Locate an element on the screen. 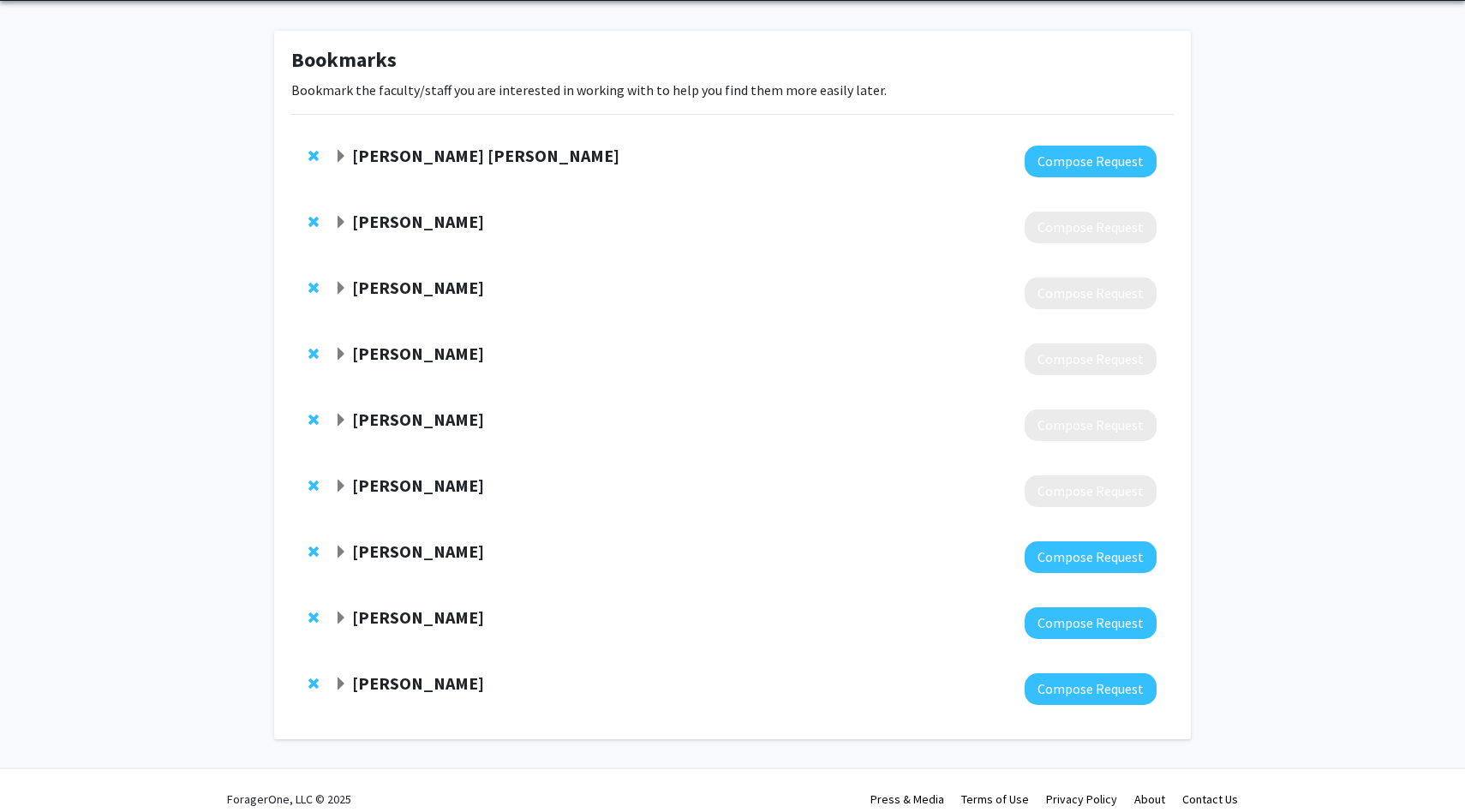 Image resolution: width=1465 pixels, height=812 pixels. button: Compose Request to Tarkington Newman is located at coordinates (1091, 161).